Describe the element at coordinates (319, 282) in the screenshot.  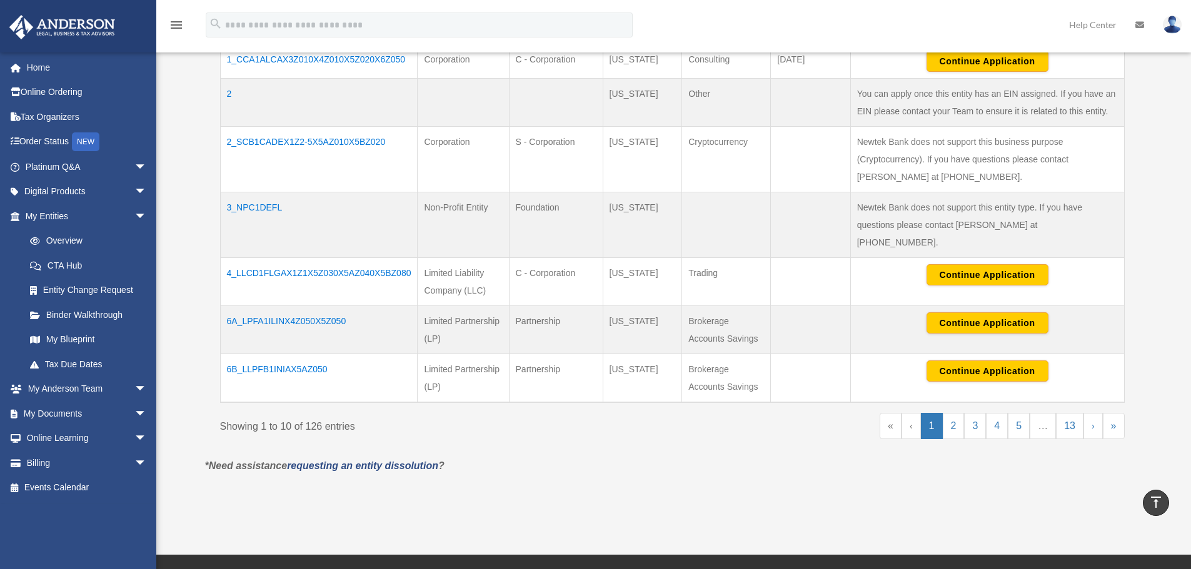
I see `td: 4_LLCD1FLGAX1Z1X5Z030X5AZ040X5BZ080` at that location.